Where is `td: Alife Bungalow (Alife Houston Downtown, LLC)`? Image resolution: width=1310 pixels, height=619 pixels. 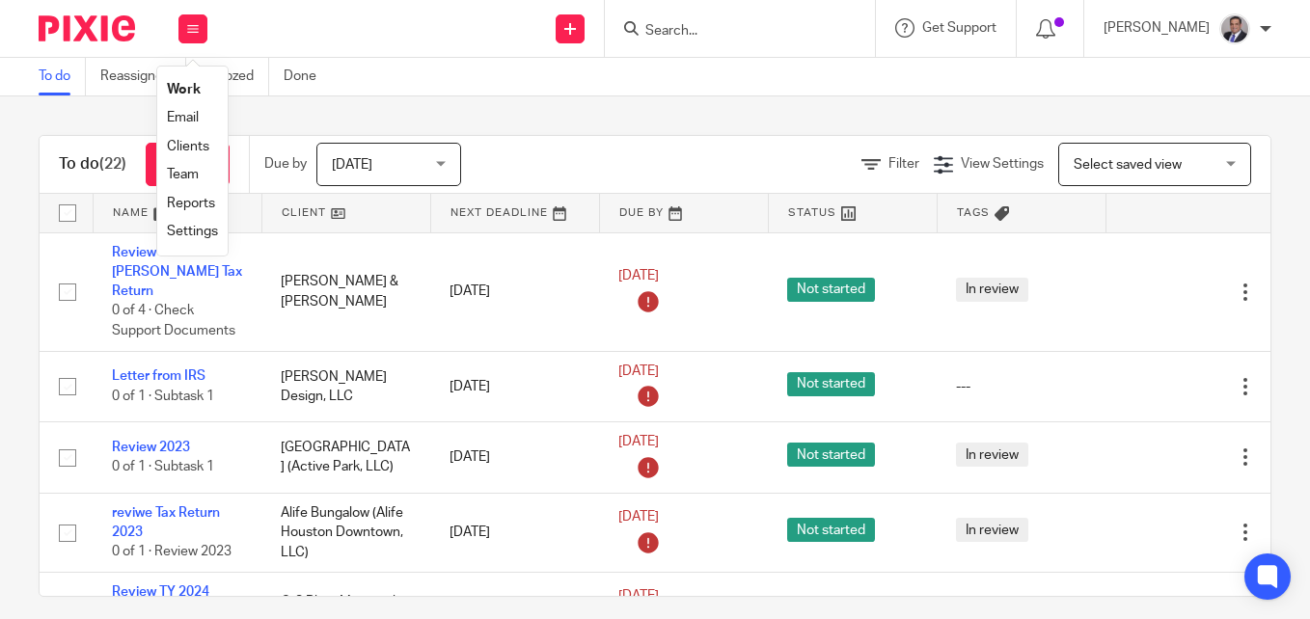 td: Alife Bungalow (Alife Houston Downtown, LLC) is located at coordinates (345, 532).